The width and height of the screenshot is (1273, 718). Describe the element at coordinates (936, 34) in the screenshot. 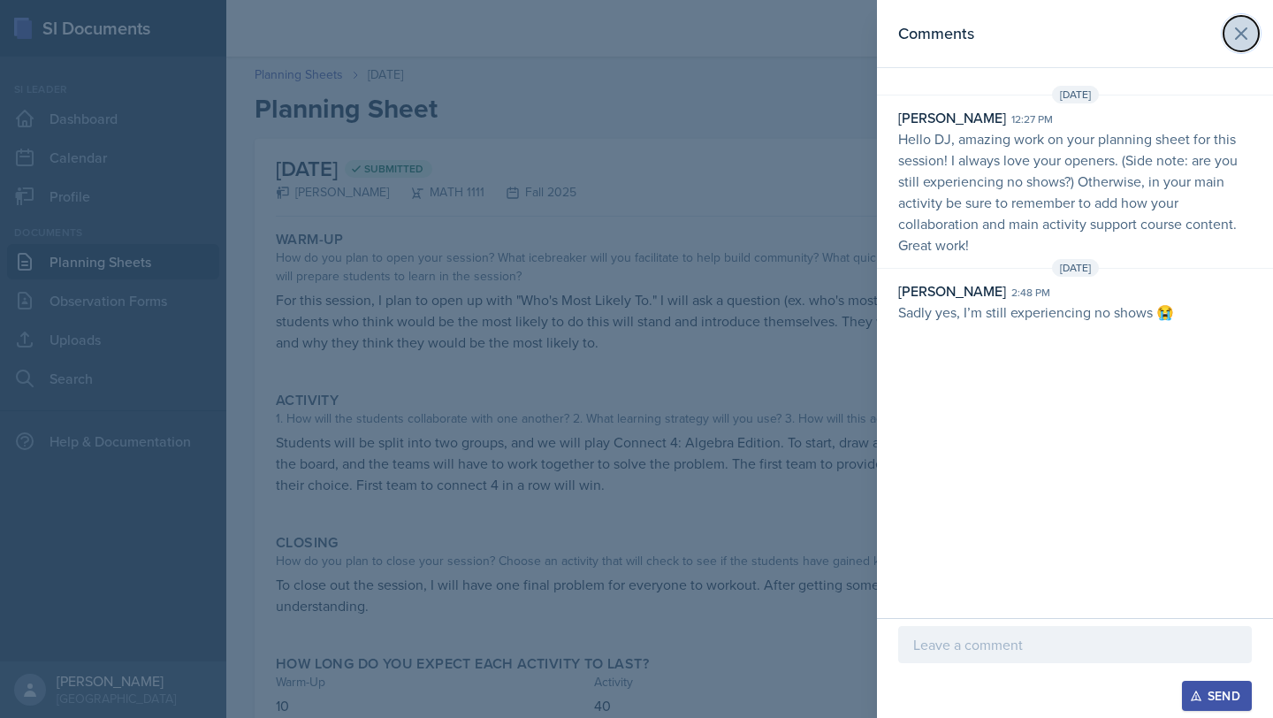

I see `h2: Comments` at that location.